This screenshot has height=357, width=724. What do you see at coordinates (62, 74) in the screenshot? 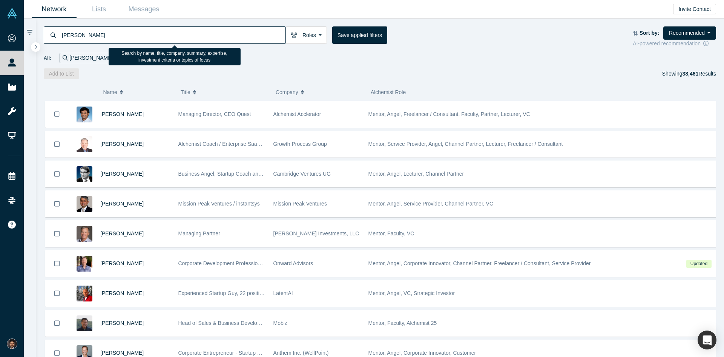
I see `button: Add to List` at bounding box center [62, 74].